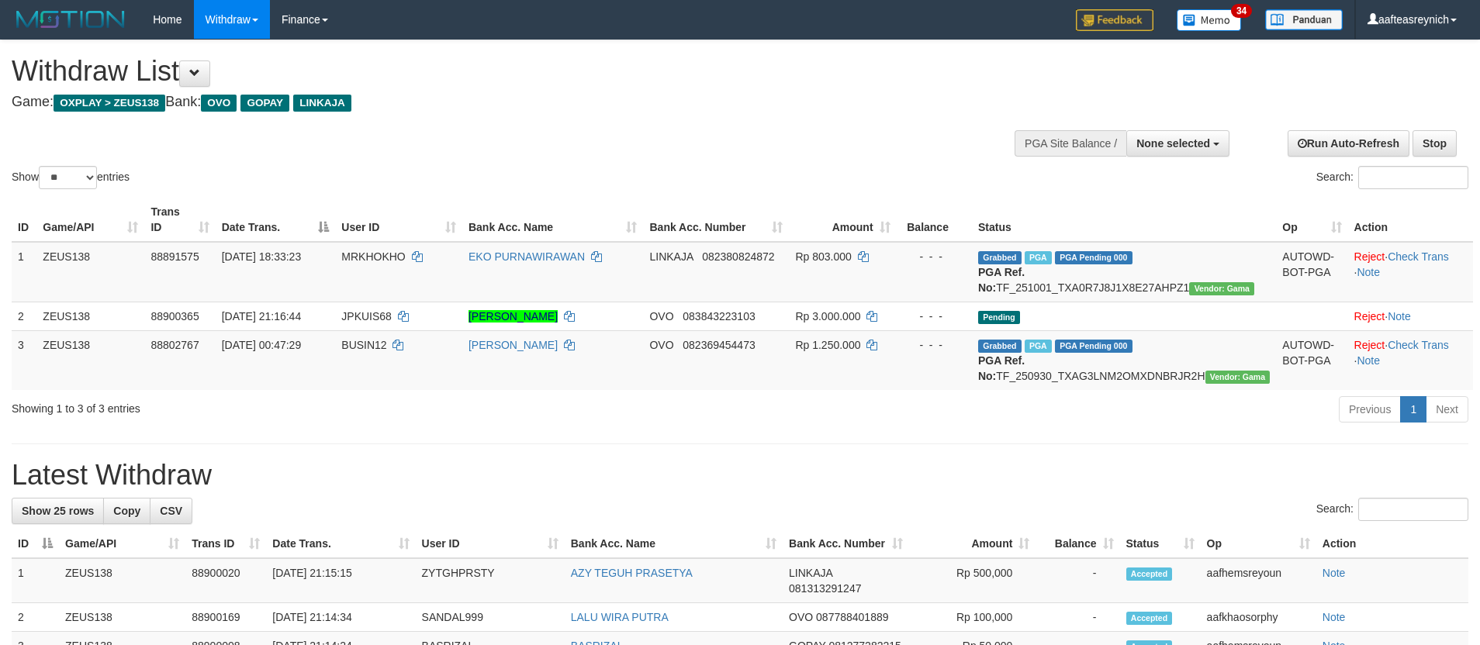 The width and height of the screenshot is (1480, 645). What do you see at coordinates (1304, 19) in the screenshot?
I see `img: panduan.png` at bounding box center [1304, 19].